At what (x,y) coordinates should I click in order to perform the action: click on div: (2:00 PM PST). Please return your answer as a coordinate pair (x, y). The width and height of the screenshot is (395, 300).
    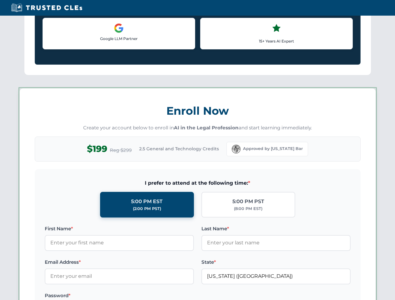
    Looking at the image, I should click on (147, 209).